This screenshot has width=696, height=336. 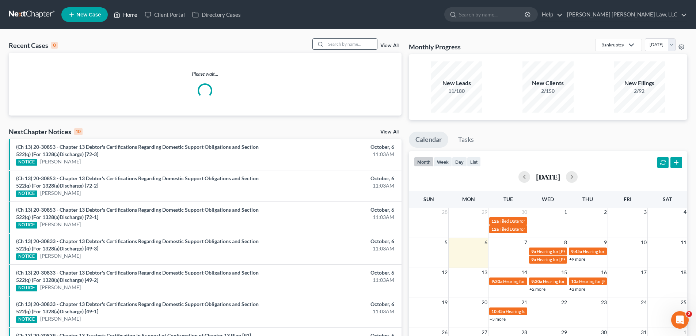 I want to click on span: Fri, so click(x=627, y=199).